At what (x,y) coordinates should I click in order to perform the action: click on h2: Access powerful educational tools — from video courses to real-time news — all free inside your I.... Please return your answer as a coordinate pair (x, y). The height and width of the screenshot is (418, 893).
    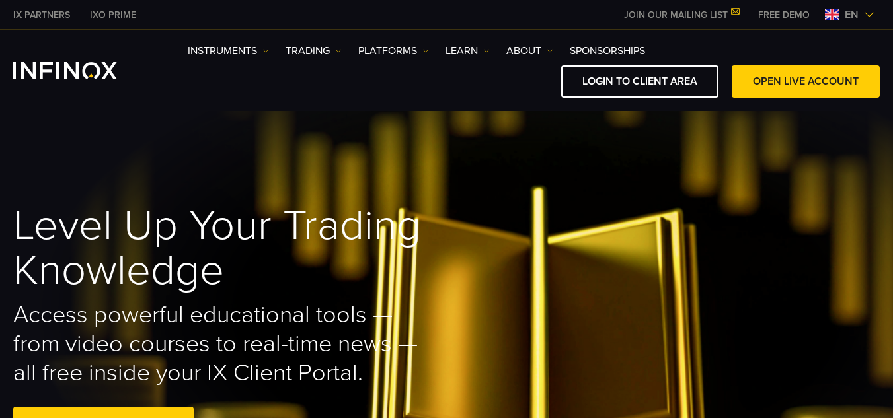
    Looking at the image, I should click on (221, 344).